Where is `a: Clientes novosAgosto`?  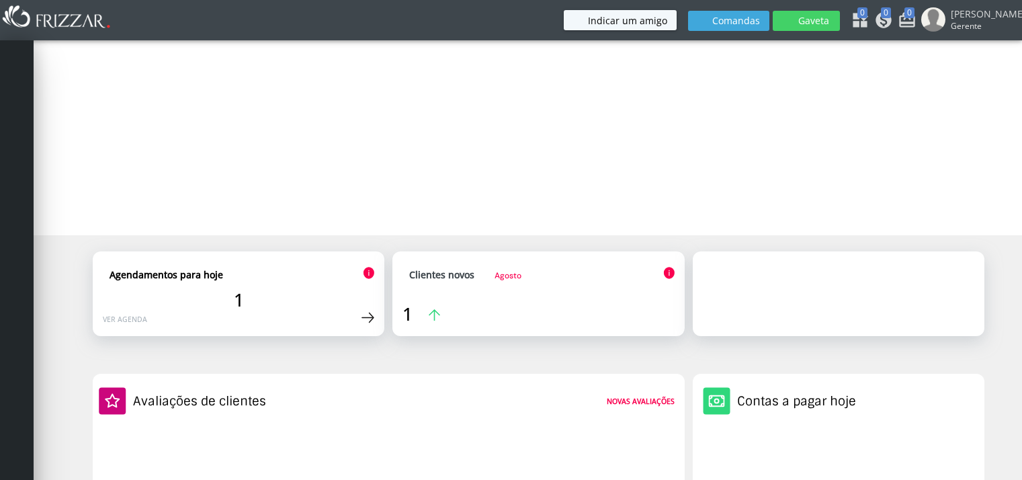
a: Clientes novosAgosto is located at coordinates (465, 274).